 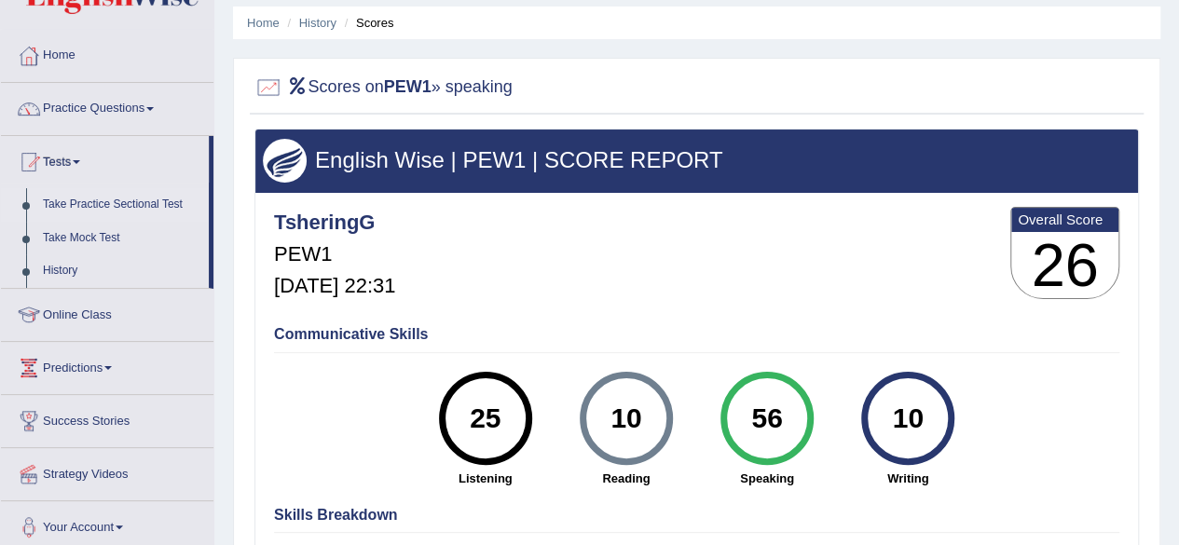 I want to click on h2: Scores on » speaking, so click(x=383, y=88).